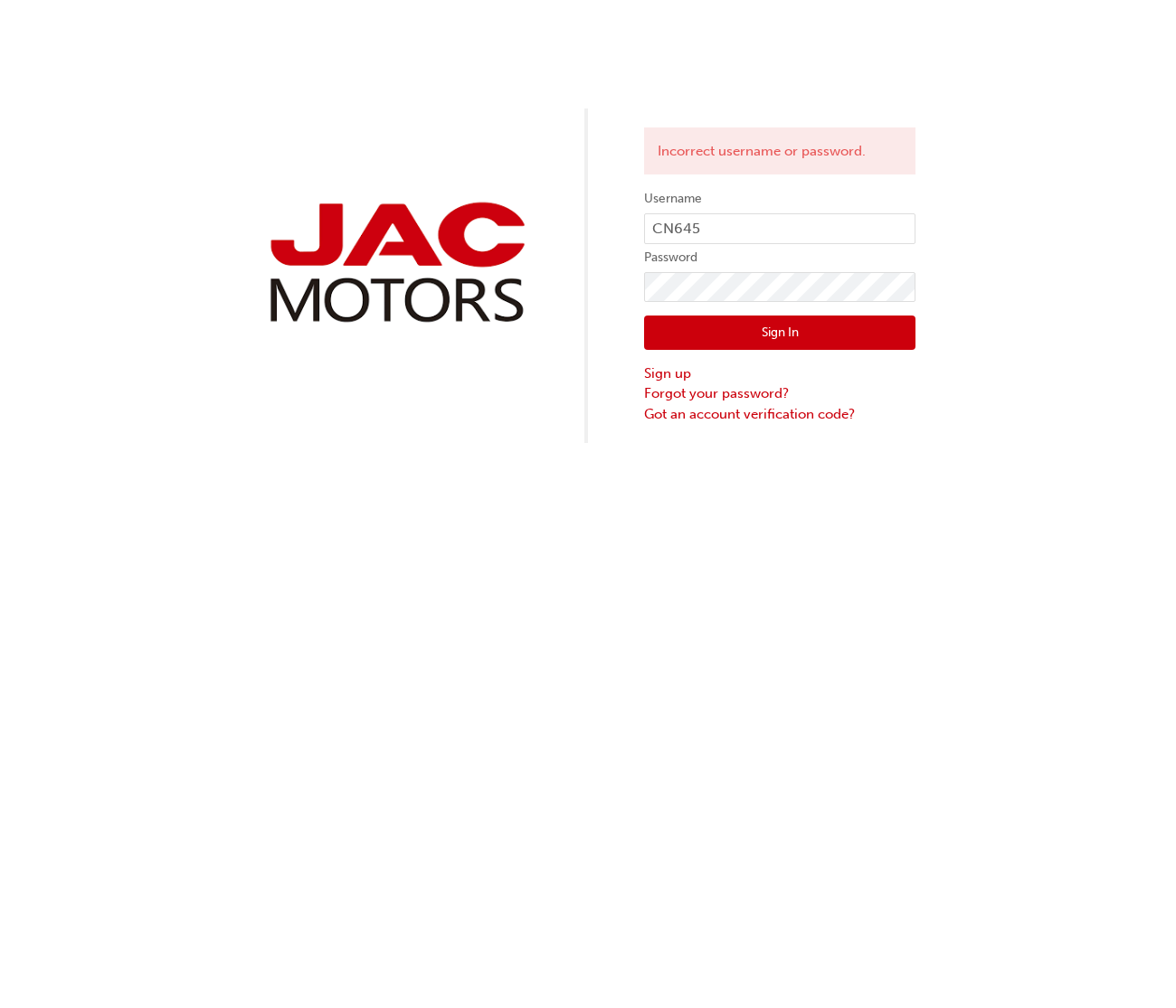 The image size is (1176, 1008). Describe the element at coordinates (779, 258) in the screenshot. I see `label: Password` at that location.